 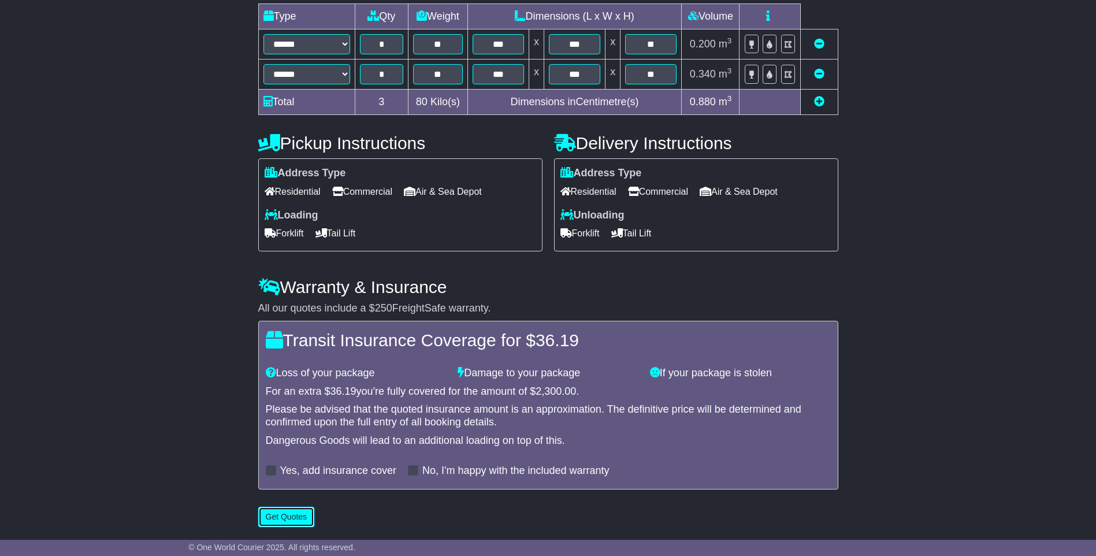 What do you see at coordinates (548, 441) in the screenshot?
I see `div: Dangerous Goods will lead to an additional loading on top of this.` at bounding box center [548, 441].